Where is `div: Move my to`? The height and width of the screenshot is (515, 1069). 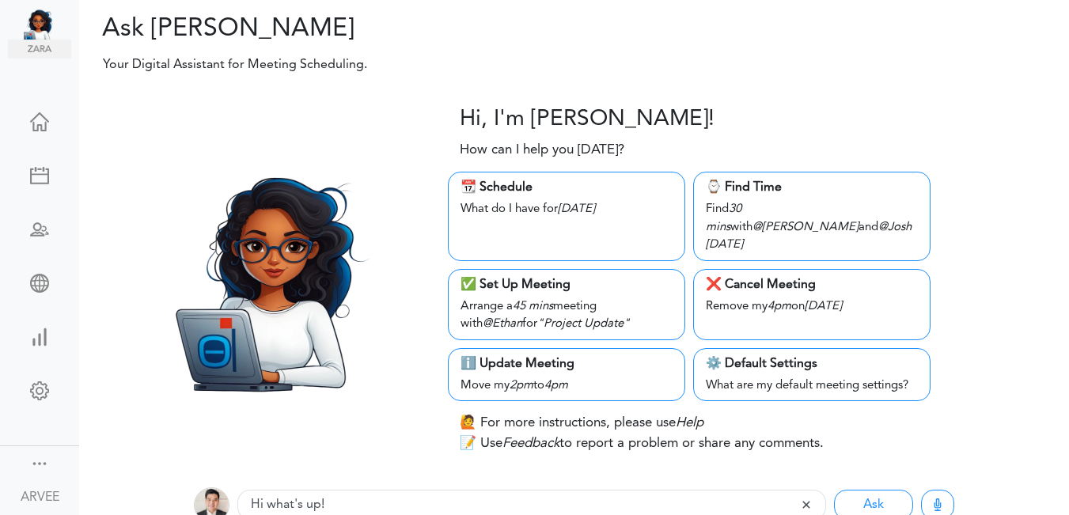
div: Move my to is located at coordinates (567, 385).